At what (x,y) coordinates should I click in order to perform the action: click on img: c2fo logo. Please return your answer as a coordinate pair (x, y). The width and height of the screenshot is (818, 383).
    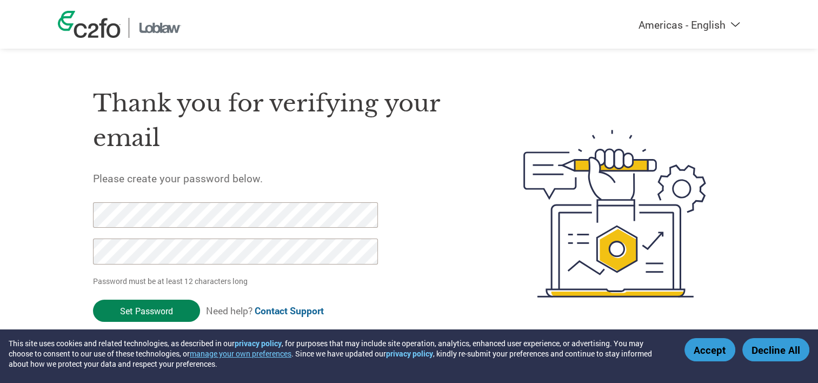
    Looking at the image, I should click on (89, 24).